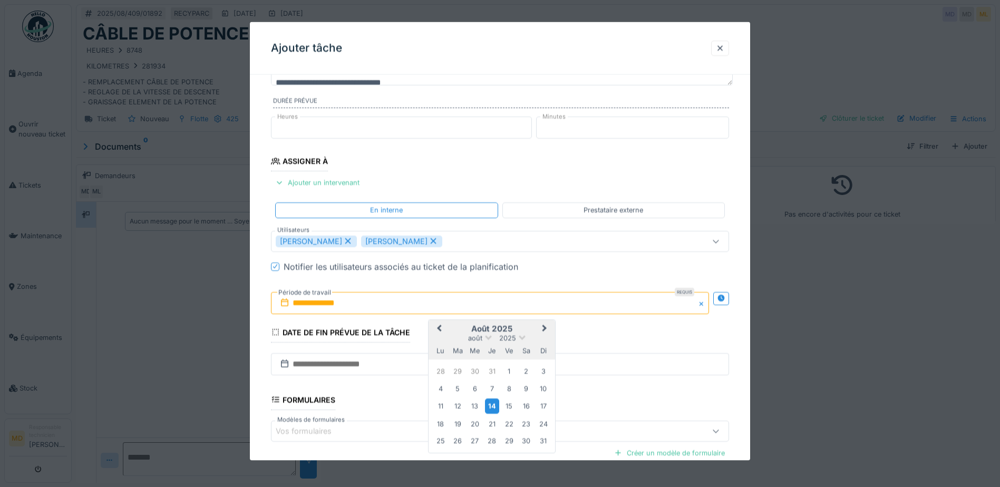 Image resolution: width=1000 pixels, height=487 pixels. I want to click on div: Choose mercredi 13 août 2025, so click(475, 406).